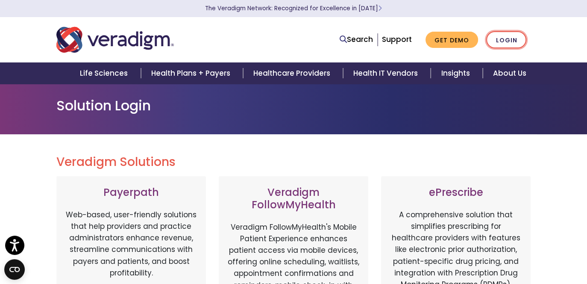  Describe the element at coordinates (397, 39) in the screenshot. I see `a: Support` at that location.